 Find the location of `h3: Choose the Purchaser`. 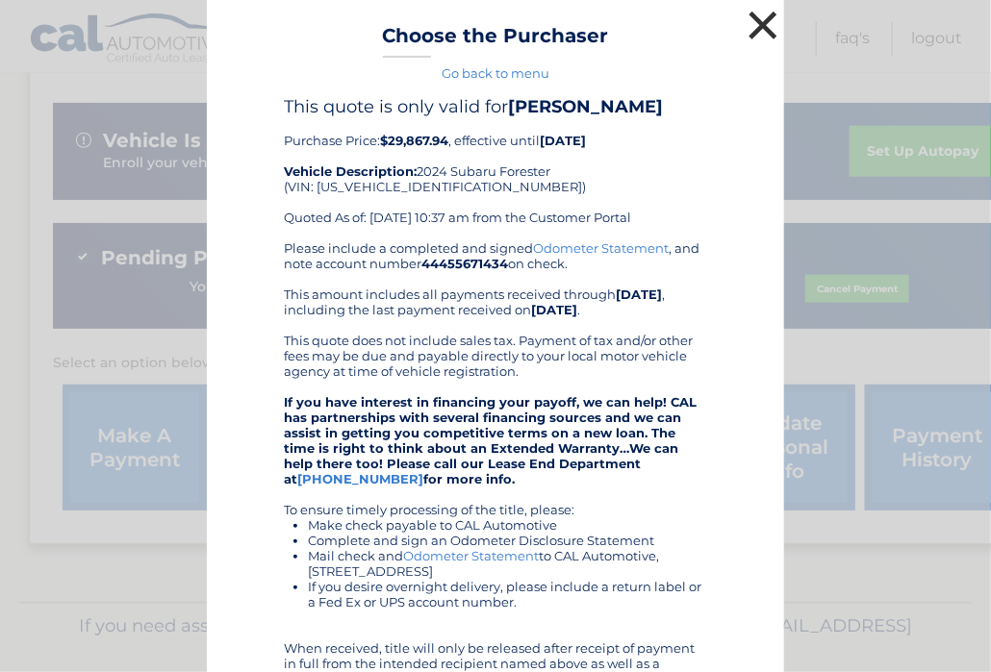

h3: Choose the Purchaser is located at coordinates (495, 40).